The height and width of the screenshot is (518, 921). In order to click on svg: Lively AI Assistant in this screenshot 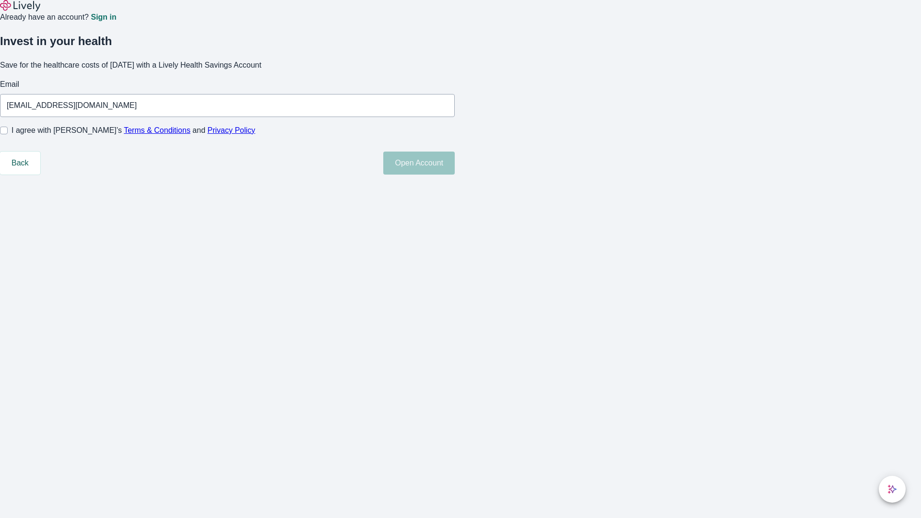, I will do `click(892, 489)`.